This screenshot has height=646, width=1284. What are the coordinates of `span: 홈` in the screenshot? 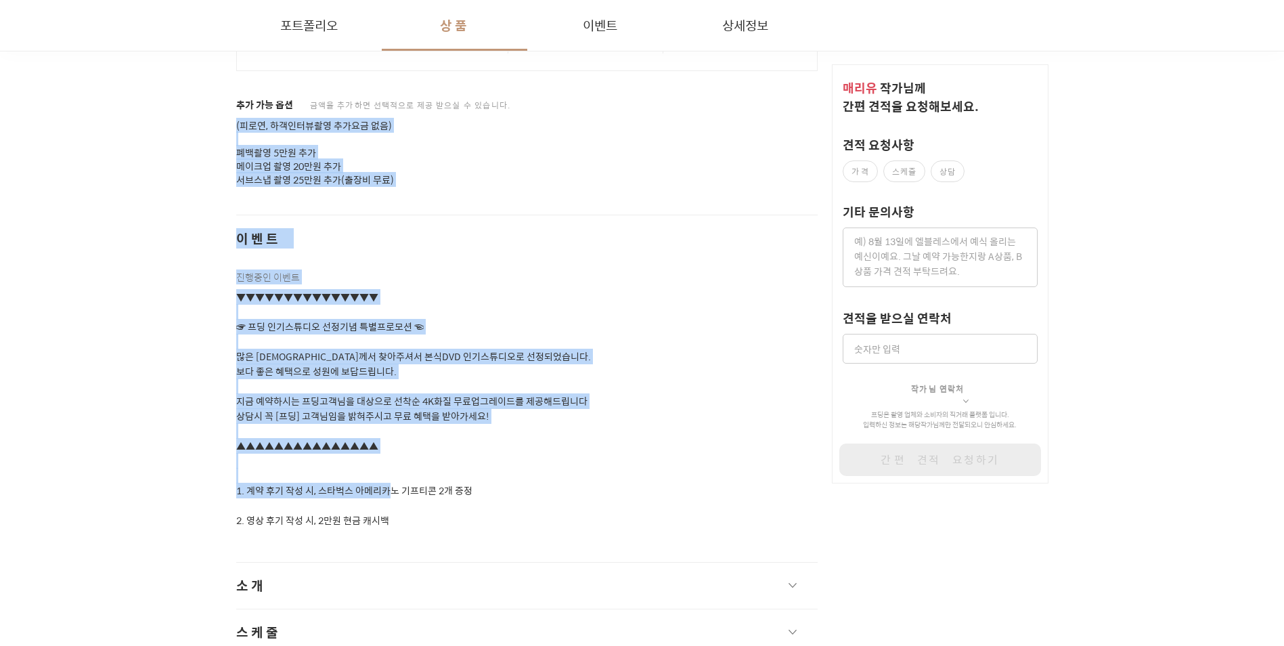 It's located at (47, 455).